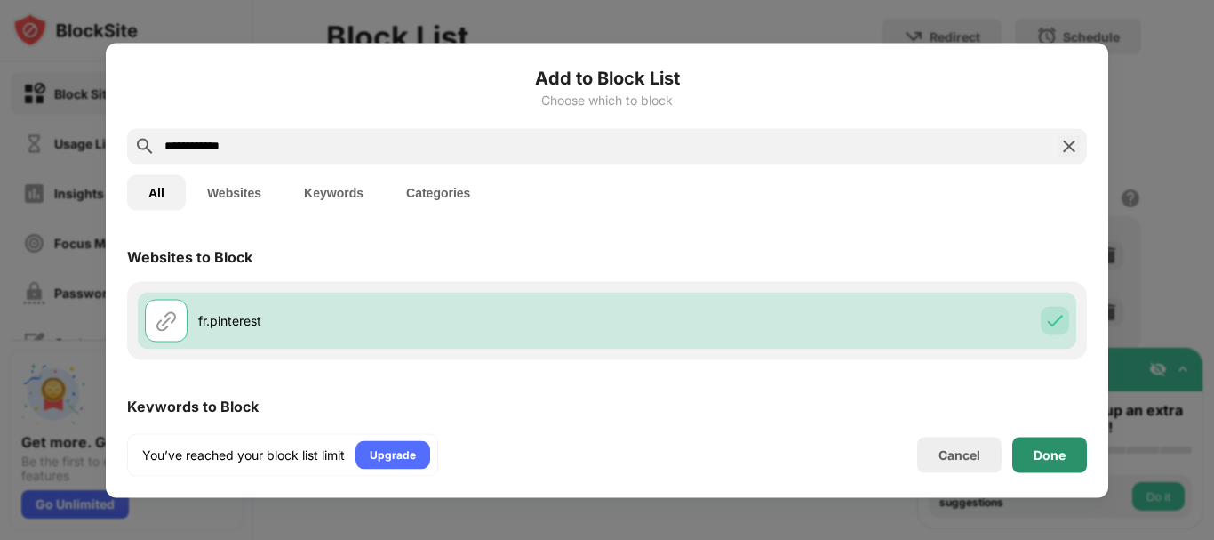 The width and height of the screenshot is (1214, 540). I want to click on div: Keywords to Block, so click(193, 405).